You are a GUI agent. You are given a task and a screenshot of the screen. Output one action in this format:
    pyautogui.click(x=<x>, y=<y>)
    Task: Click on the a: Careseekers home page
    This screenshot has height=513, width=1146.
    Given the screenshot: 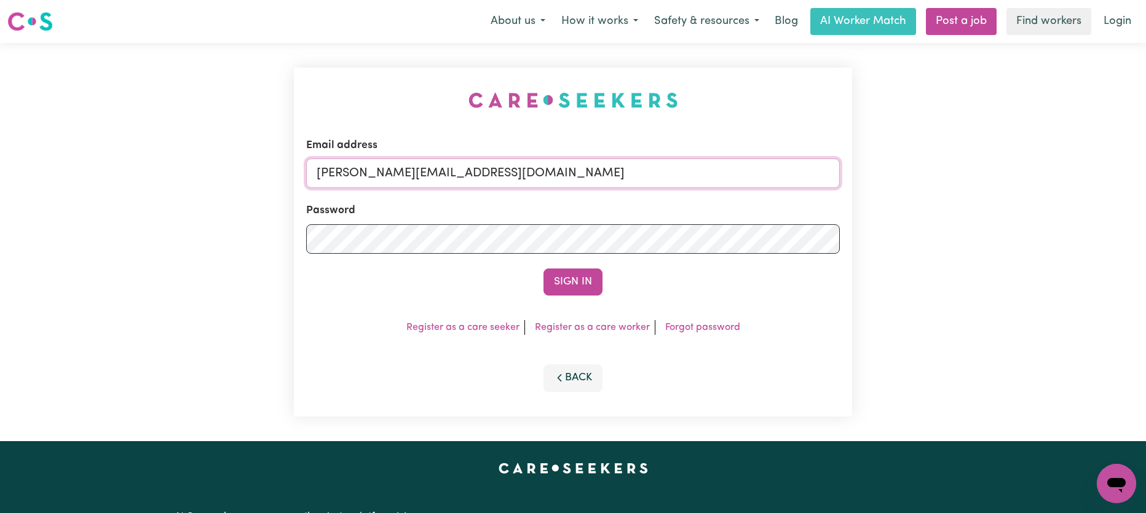 What is the action you would take?
    pyautogui.click(x=573, y=469)
    